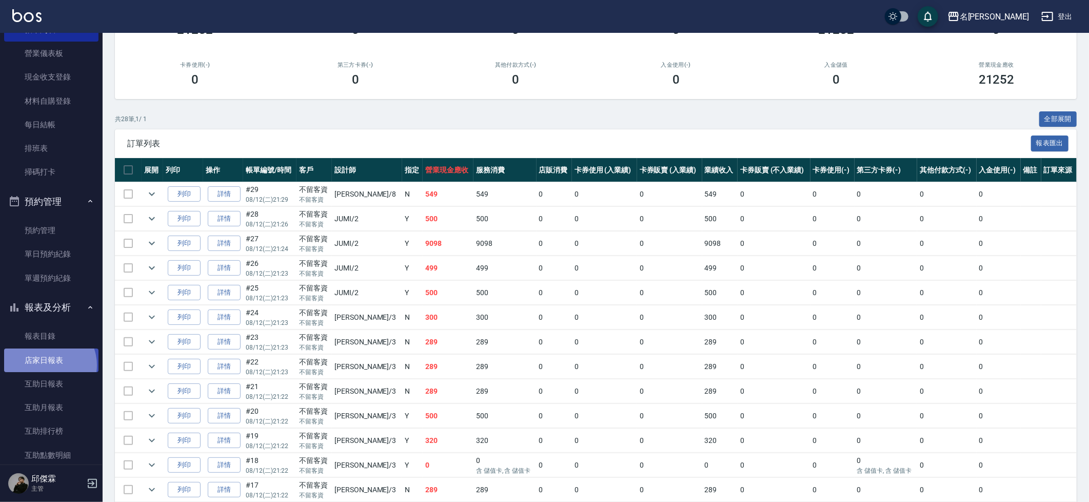  Describe the element at coordinates (270, 219) in the screenshot. I see `td: #28` at that location.